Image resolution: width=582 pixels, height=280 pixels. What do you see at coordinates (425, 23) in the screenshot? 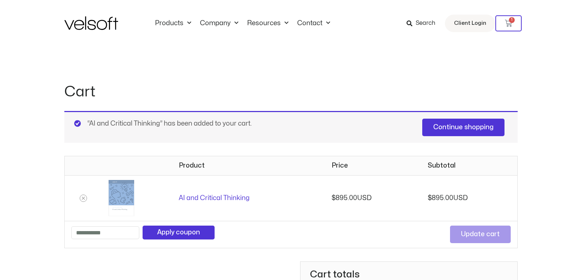
I see `span: Search` at bounding box center [425, 23].